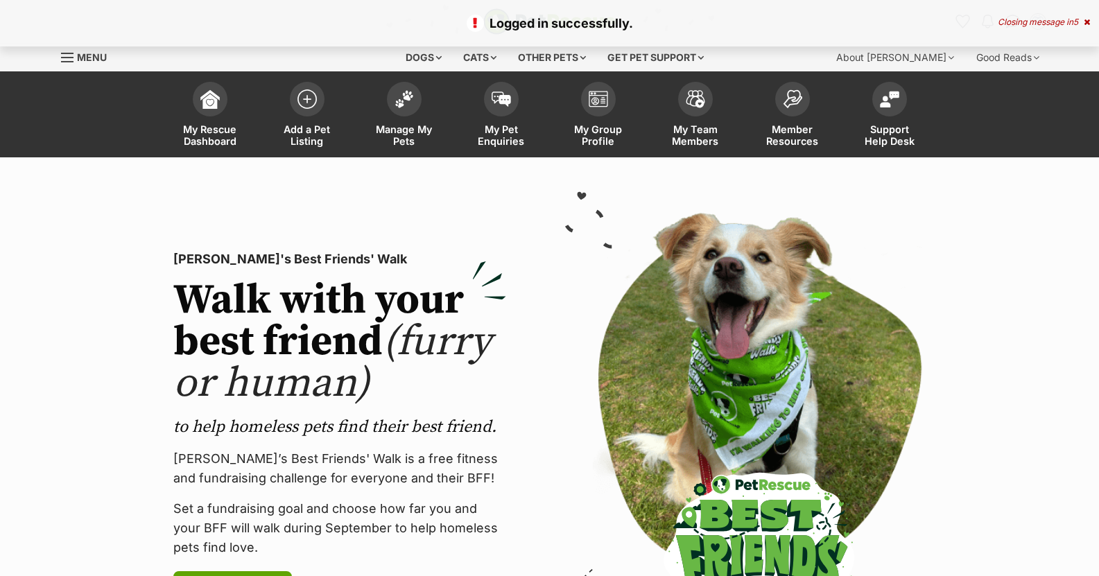  I want to click on span: My Group Profile, so click(598, 135).